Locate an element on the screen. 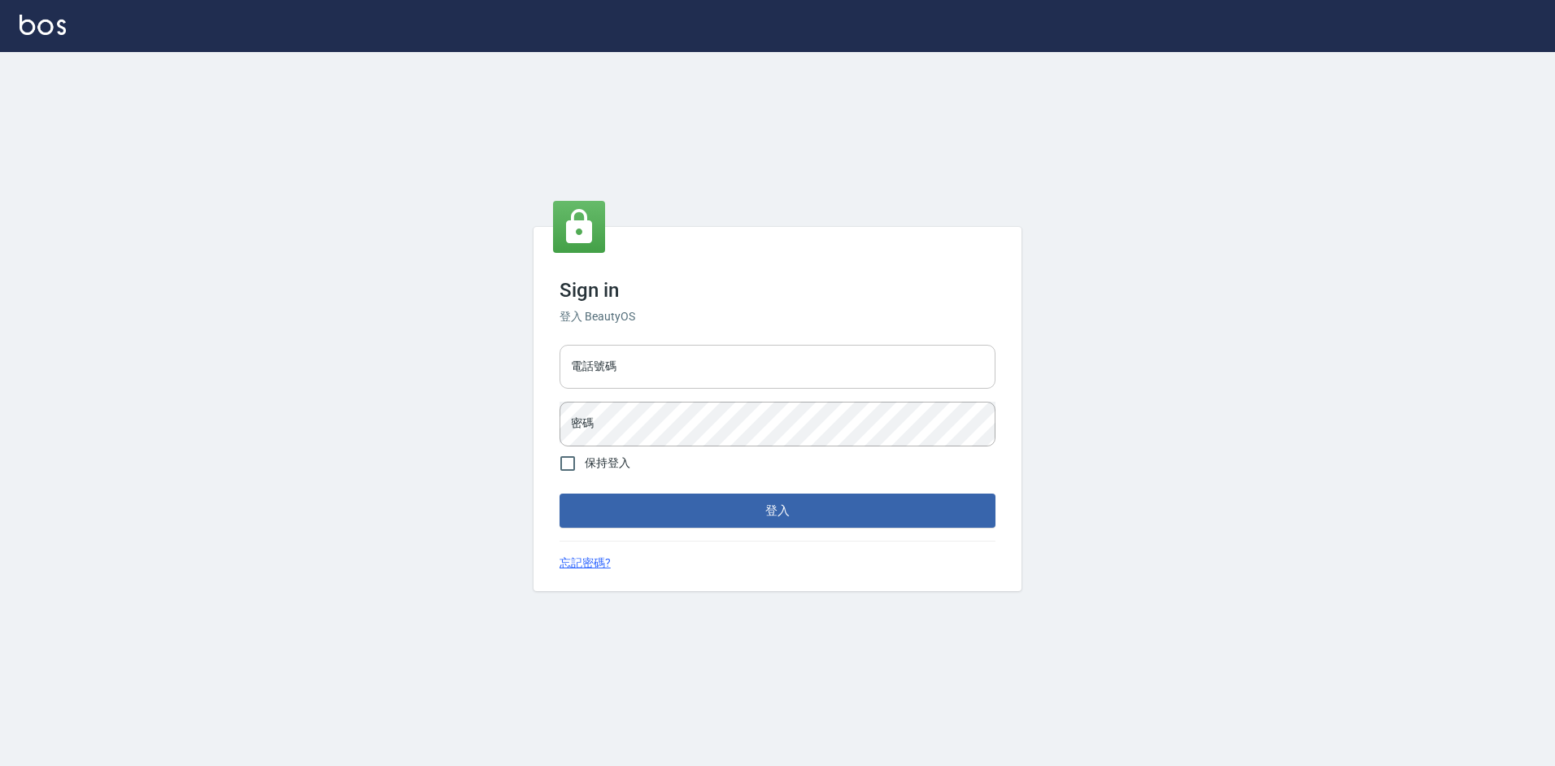 This screenshot has width=1555, height=766. h3: Sign in is located at coordinates (777, 290).